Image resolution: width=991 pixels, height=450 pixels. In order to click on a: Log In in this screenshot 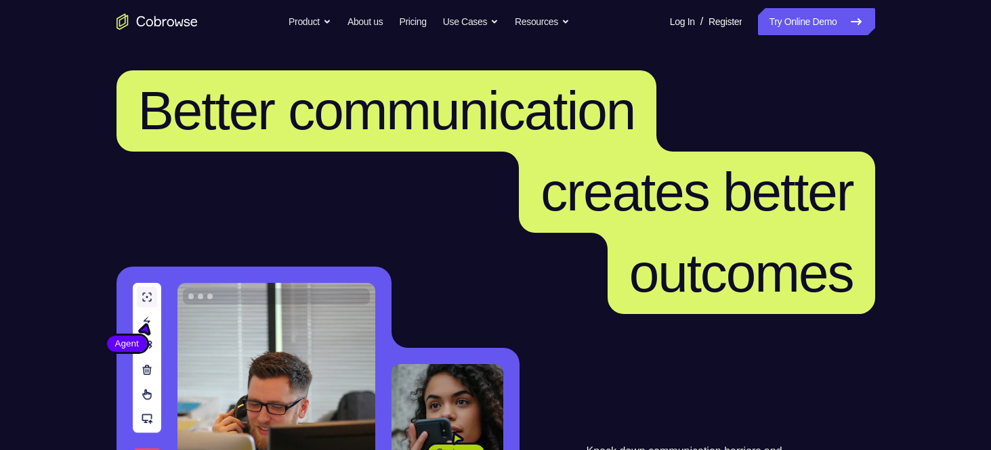, I will do `click(682, 22)`.